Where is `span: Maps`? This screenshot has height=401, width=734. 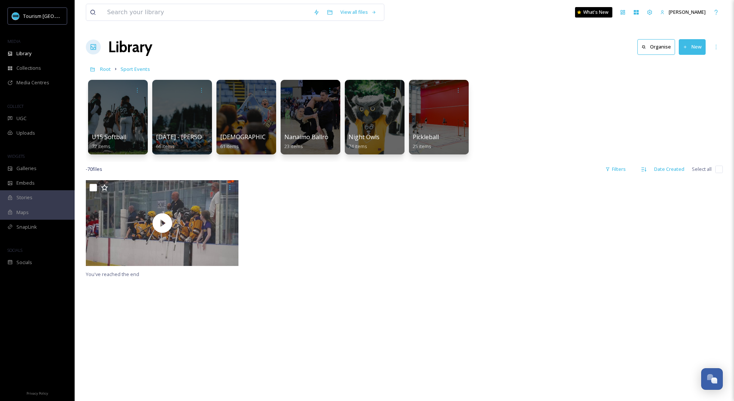 span: Maps is located at coordinates (22, 212).